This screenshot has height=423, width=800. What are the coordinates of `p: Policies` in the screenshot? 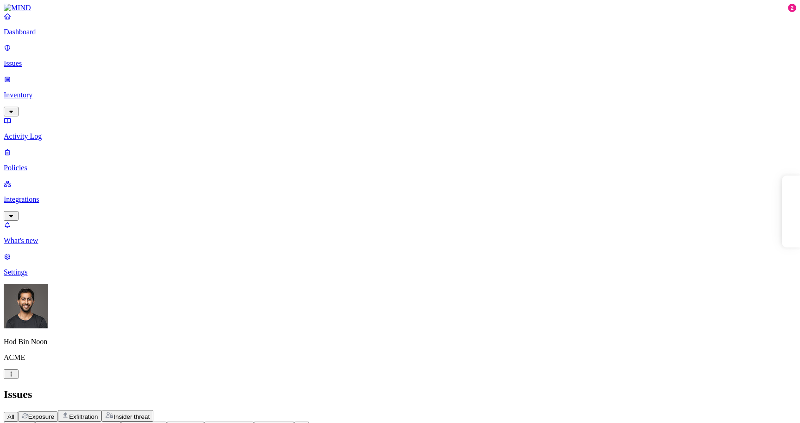 It's located at (400, 168).